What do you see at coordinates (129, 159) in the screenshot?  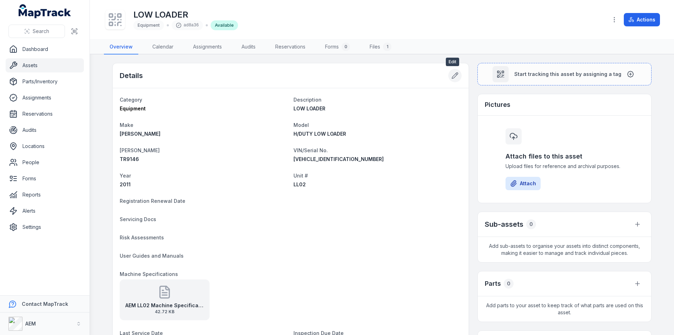 I see `span: TR9146` at bounding box center [129, 159].